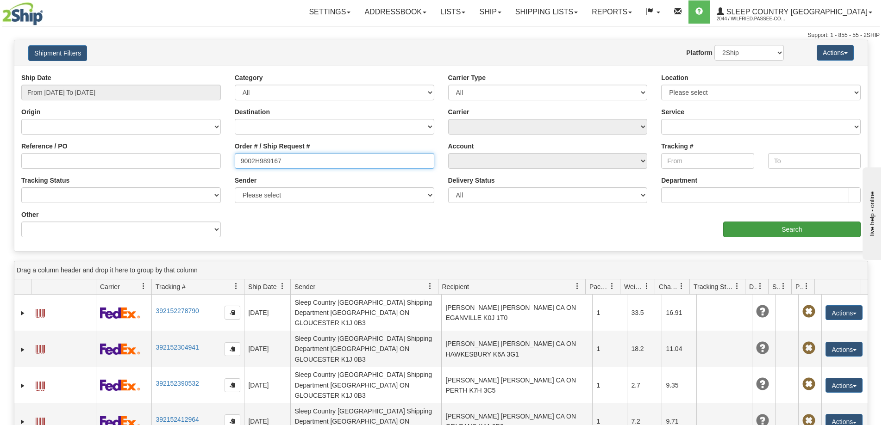  What do you see at coordinates (441, 35) in the screenshot?
I see `div: Support: 1 - 855 - 55 - 2SHIP` at bounding box center [441, 35].